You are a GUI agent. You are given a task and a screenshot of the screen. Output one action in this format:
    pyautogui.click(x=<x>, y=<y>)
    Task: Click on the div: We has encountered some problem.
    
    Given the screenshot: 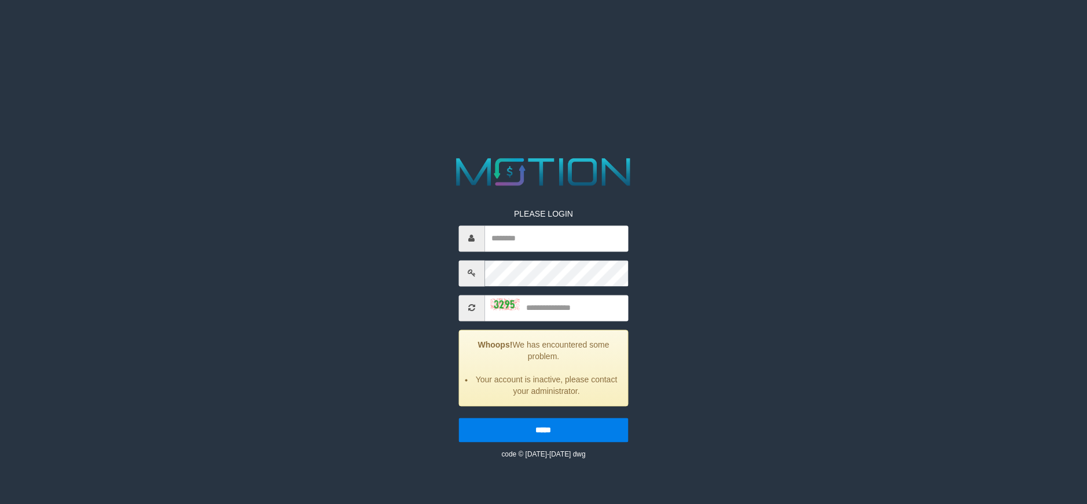 What is the action you would take?
    pyautogui.click(x=543, y=368)
    